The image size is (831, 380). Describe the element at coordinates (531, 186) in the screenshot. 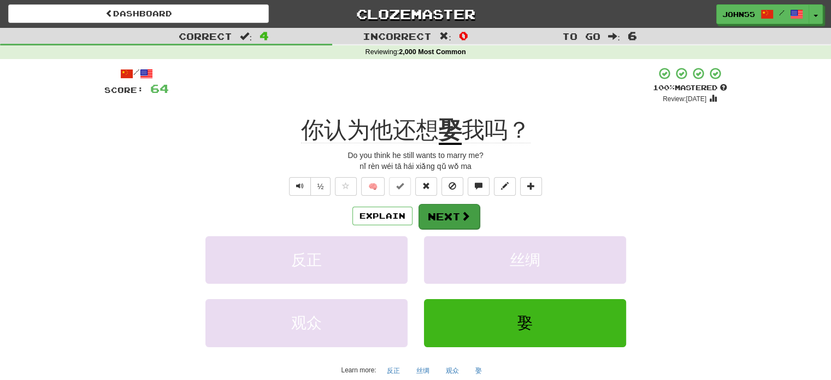

I see `button: Add to collection (alt+a)` at that location.